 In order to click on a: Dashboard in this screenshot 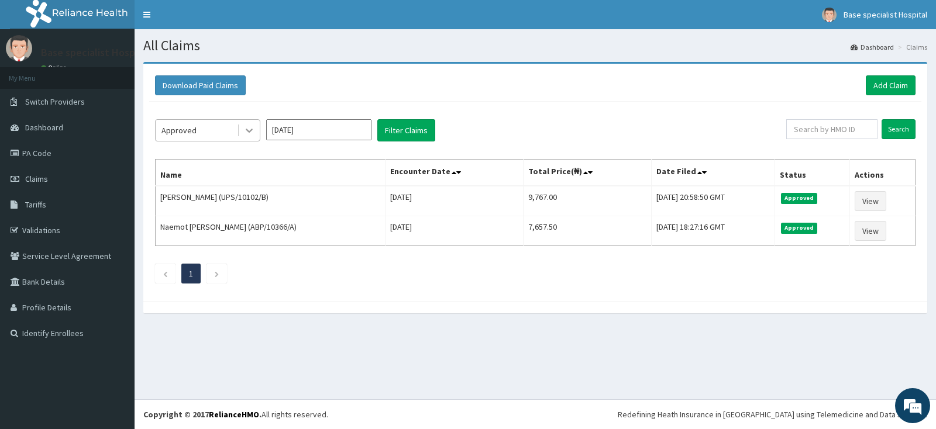, I will do `click(872, 47)`.